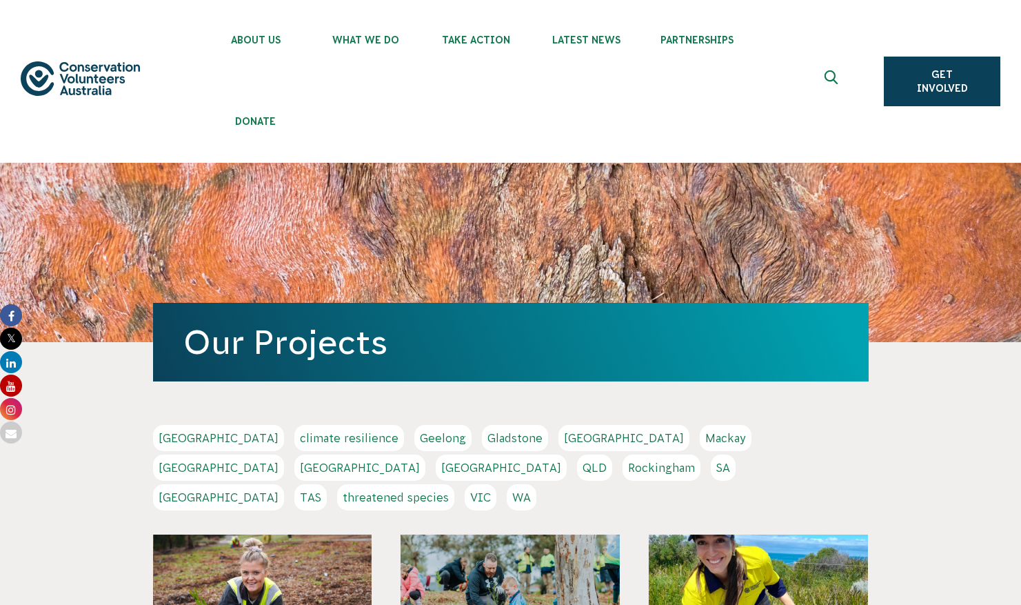 This screenshot has width=1021, height=605. I want to click on a: VIC, so click(480, 497).